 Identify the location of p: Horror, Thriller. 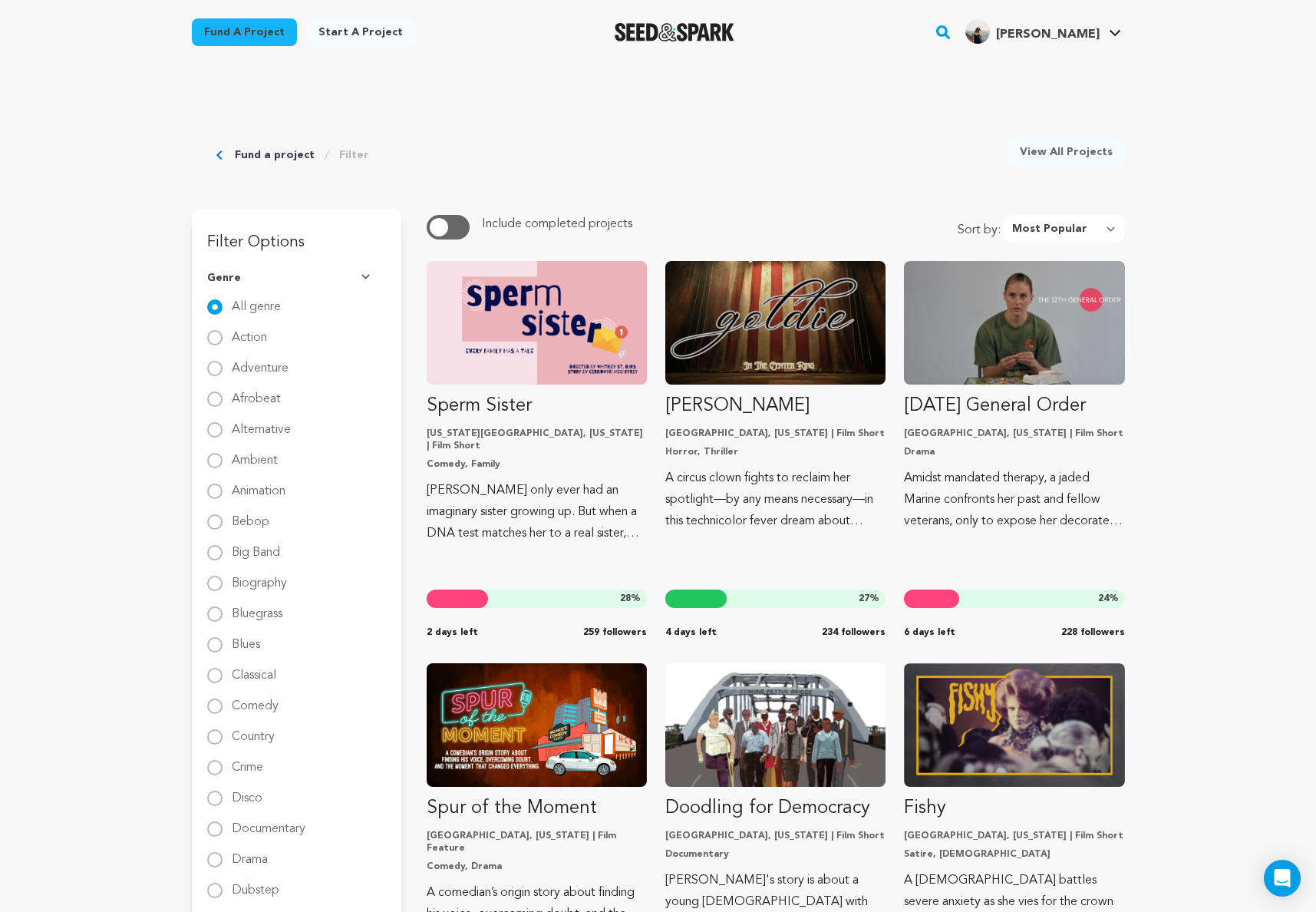
(775, 453).